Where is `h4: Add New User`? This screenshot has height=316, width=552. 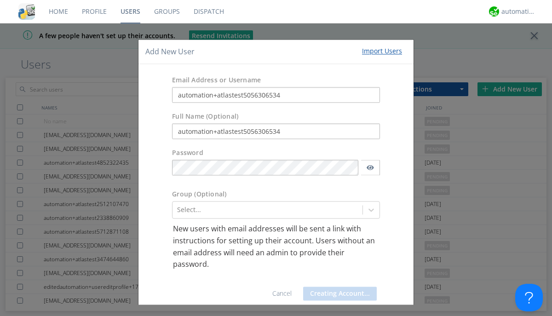 h4: Add New User is located at coordinates (170, 52).